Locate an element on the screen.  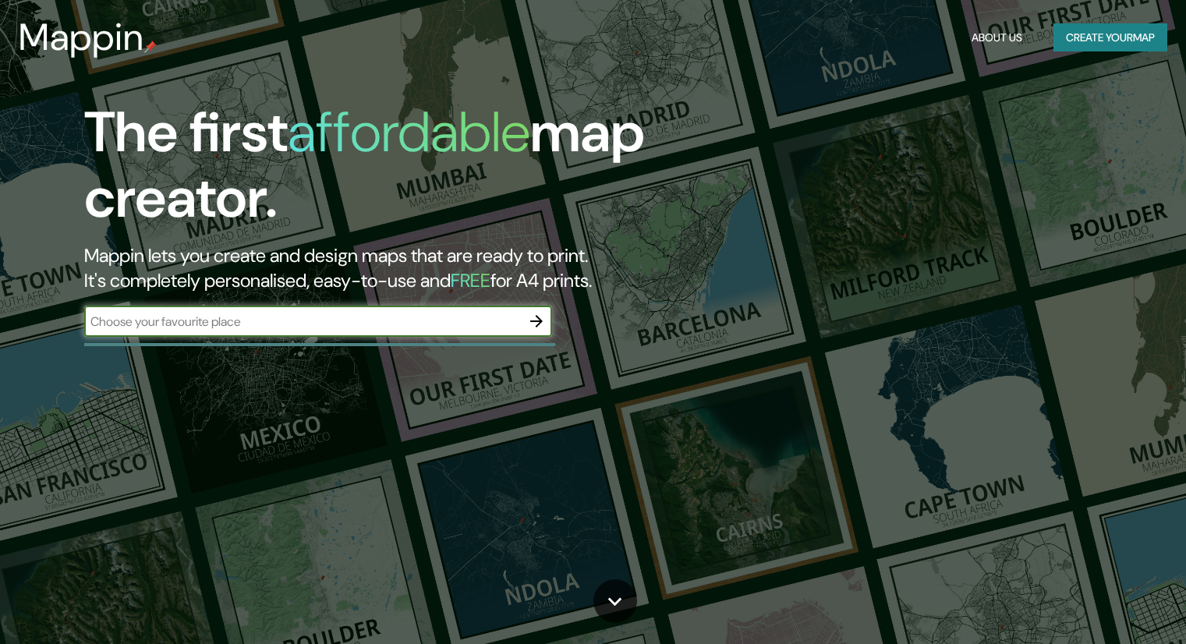
button: About Us is located at coordinates (996, 37).